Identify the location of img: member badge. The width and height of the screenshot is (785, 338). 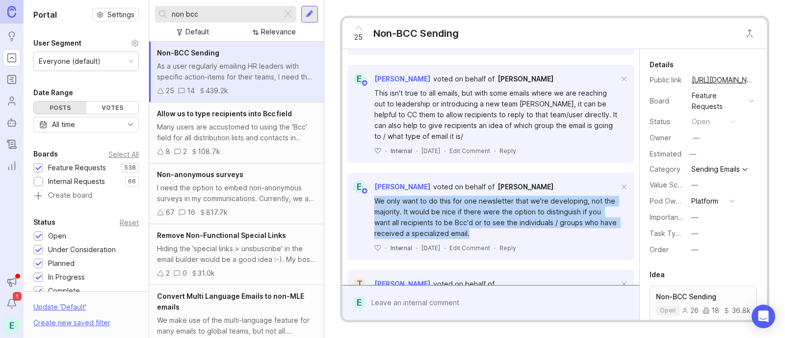
(364, 288).